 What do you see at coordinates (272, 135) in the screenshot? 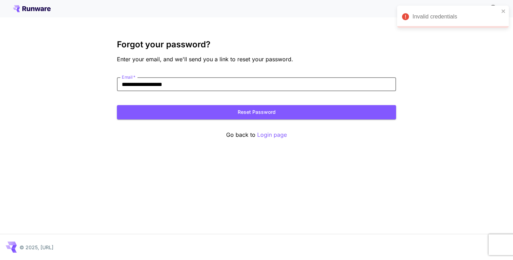
I see `button: Login page` at bounding box center [272, 135].